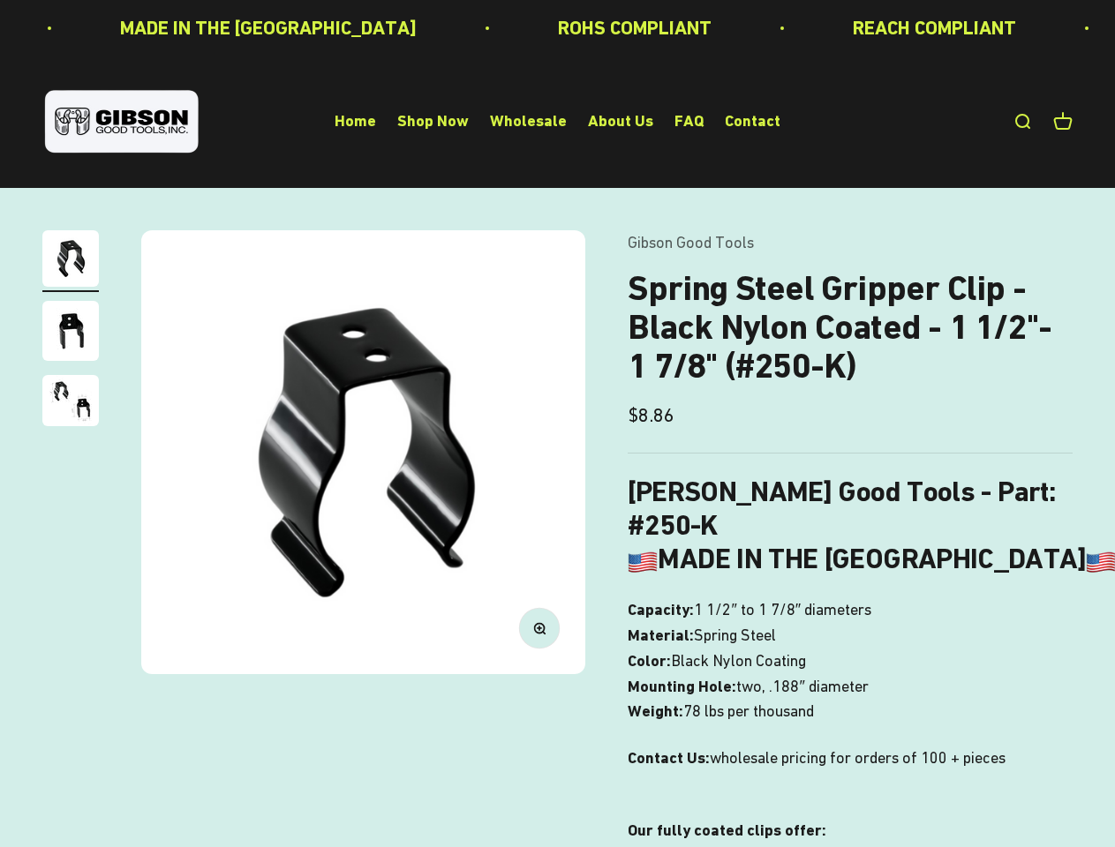 This screenshot has width=1115, height=847. What do you see at coordinates (628, 27) in the screenshot?
I see `p: ROHS COMPLIANT` at bounding box center [628, 27].